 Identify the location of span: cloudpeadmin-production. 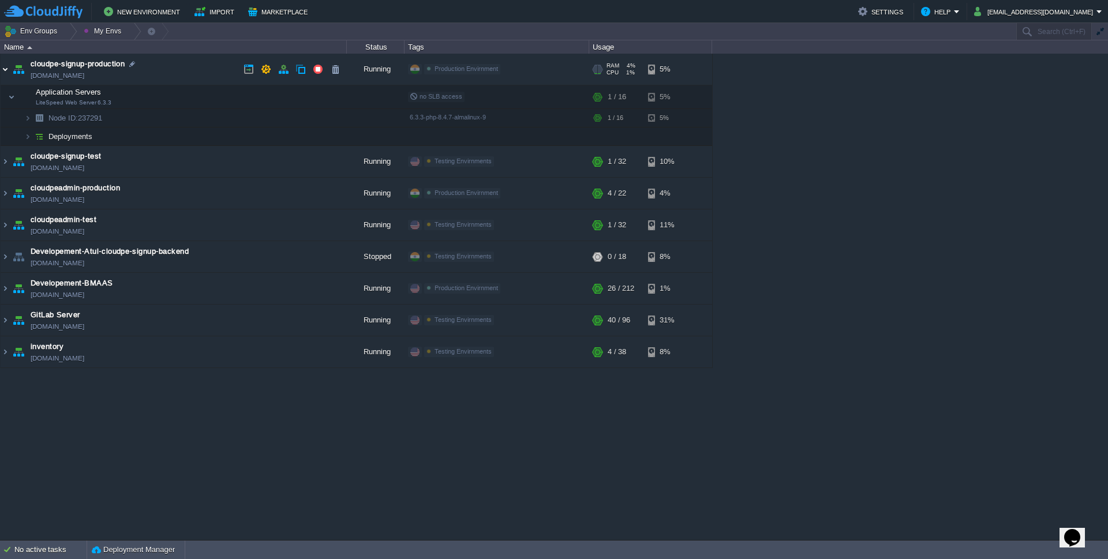
(75, 188).